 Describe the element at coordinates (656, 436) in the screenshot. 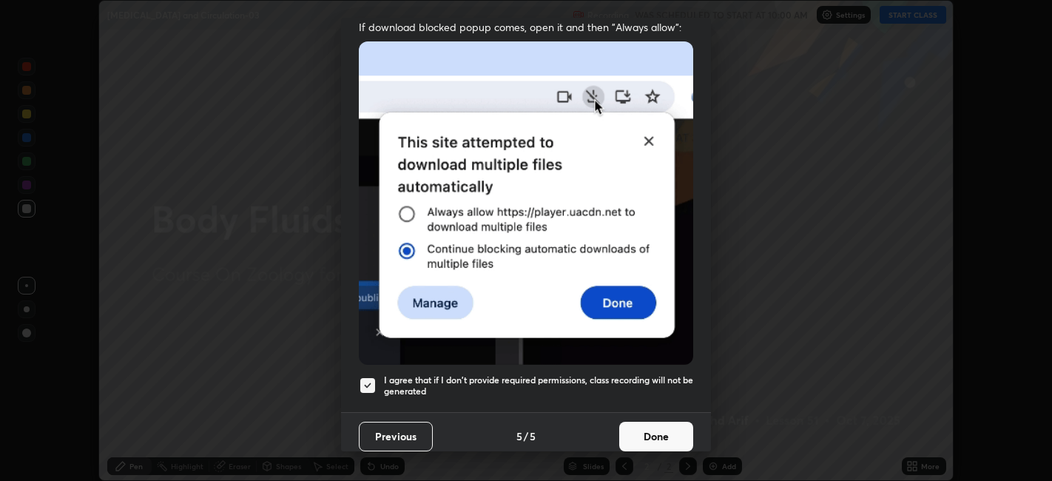

I see `button: Done` at that location.